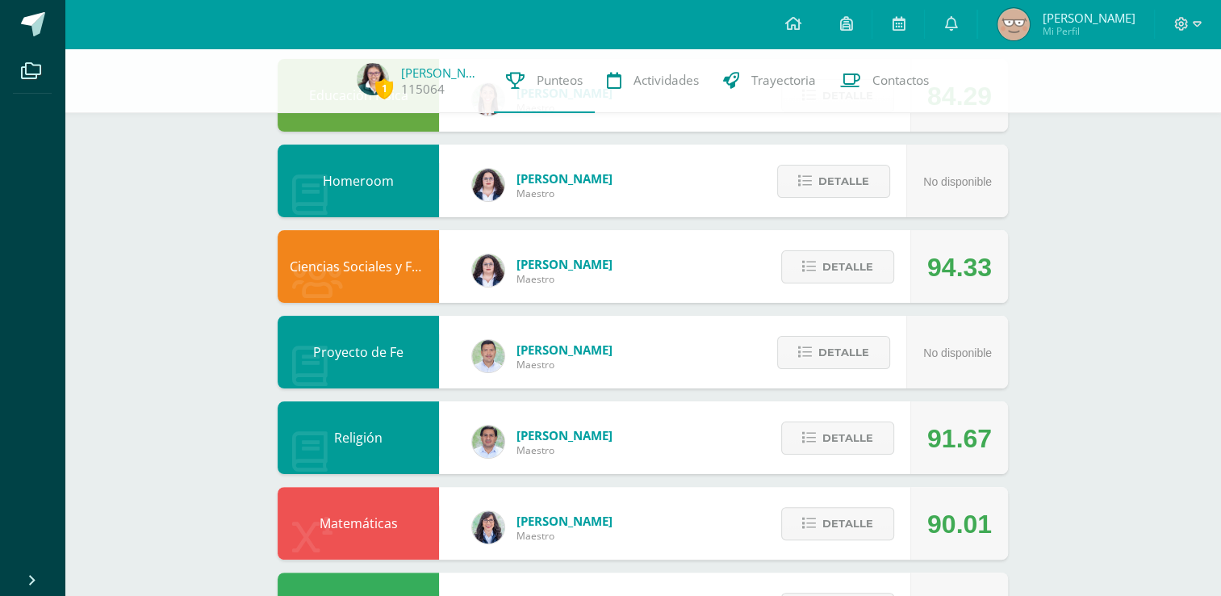  What do you see at coordinates (960, 438) in the screenshot?
I see `div: 91.67` at bounding box center [960, 438].